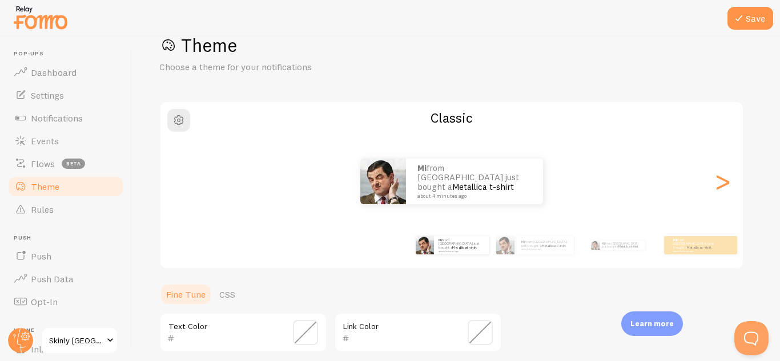 This screenshot has height=361, width=780. What do you see at coordinates (47, 95) in the screenshot?
I see `span: Settings` at bounding box center [47, 95].